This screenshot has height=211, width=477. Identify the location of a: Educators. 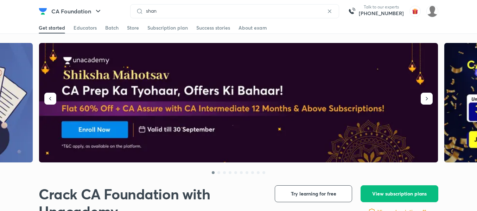
(85, 28).